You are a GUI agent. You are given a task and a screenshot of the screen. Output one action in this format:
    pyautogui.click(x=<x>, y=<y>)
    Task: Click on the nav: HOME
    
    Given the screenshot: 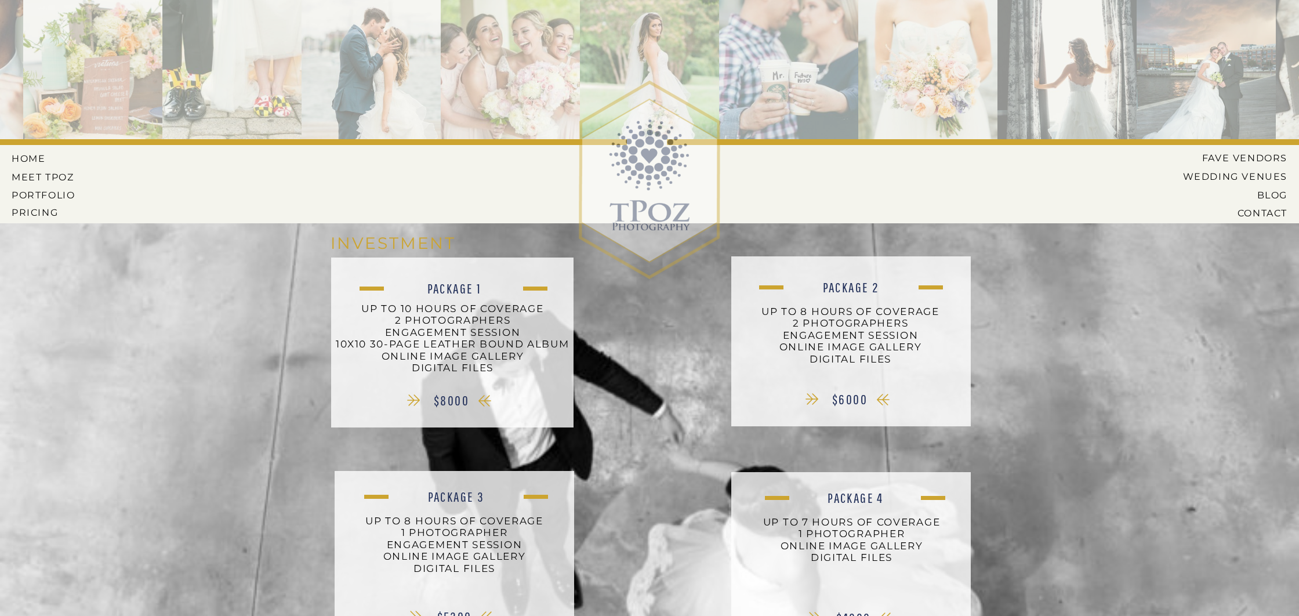 What is the action you would take?
    pyautogui.click(x=38, y=158)
    